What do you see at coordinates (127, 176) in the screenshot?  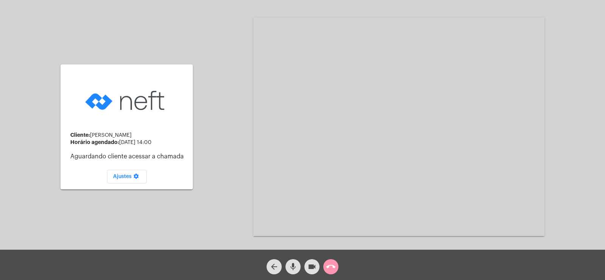 I see `span: Ajustes` at bounding box center [127, 176].